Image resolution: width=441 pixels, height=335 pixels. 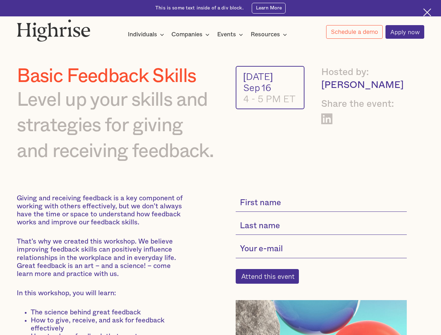 I want to click on div: 4 - 5 PM ET, so click(x=270, y=99).